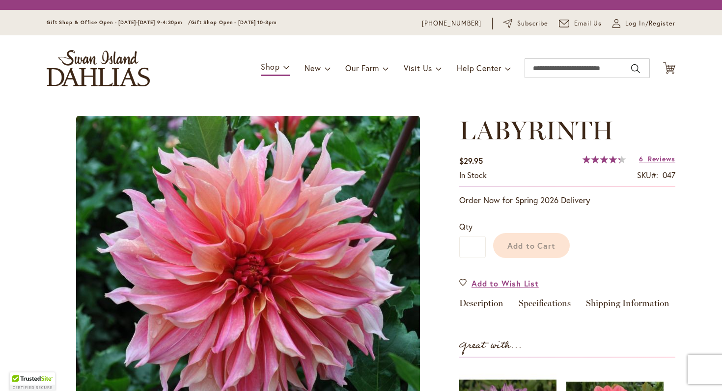  I want to click on span: New, so click(312, 68).